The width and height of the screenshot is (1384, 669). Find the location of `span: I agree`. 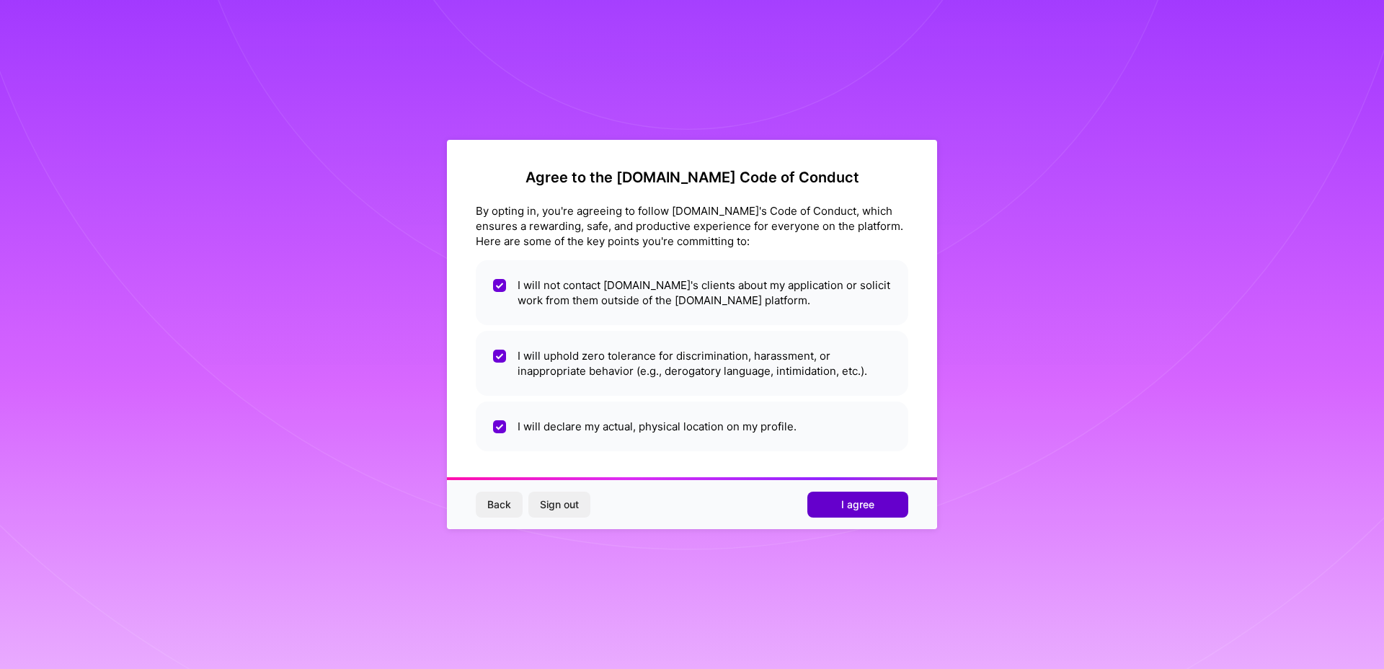

span: I agree is located at coordinates (858, 505).